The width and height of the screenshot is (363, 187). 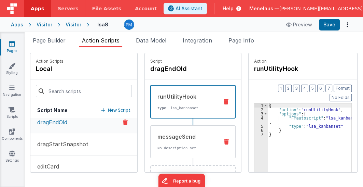 I want to click on button: 1, so click(x=281, y=88).